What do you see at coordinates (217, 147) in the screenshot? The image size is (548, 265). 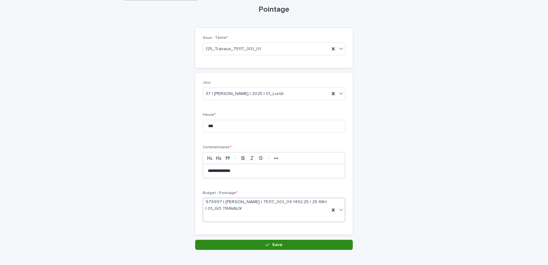 I see `span: Commentaires` at bounding box center [217, 147].